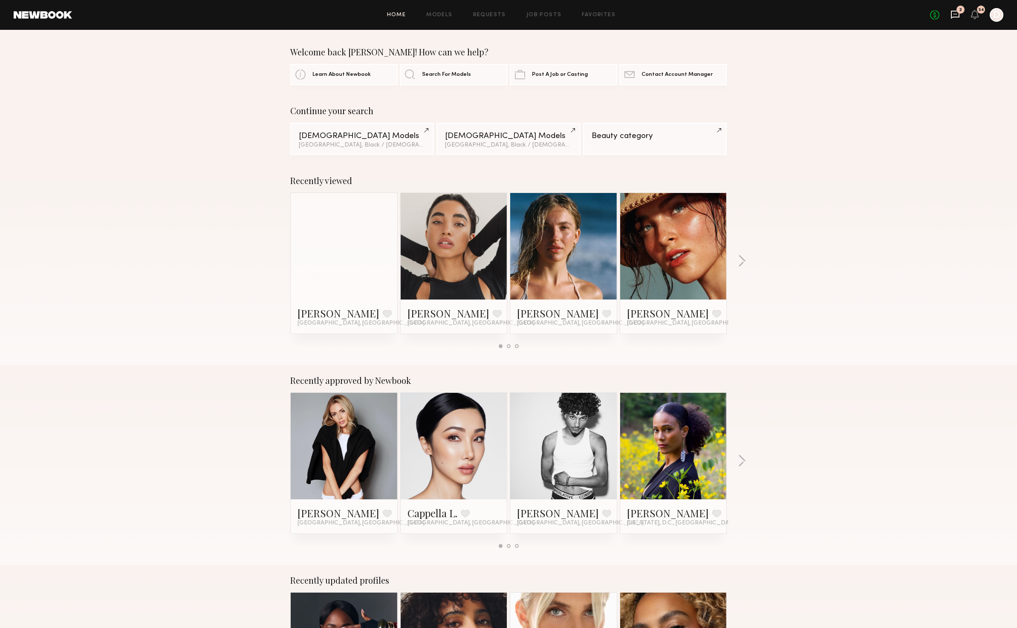 Image resolution: width=1017 pixels, height=628 pixels. Describe the element at coordinates (559, 75) in the screenshot. I see `span: Post A Job or Casting` at that location.